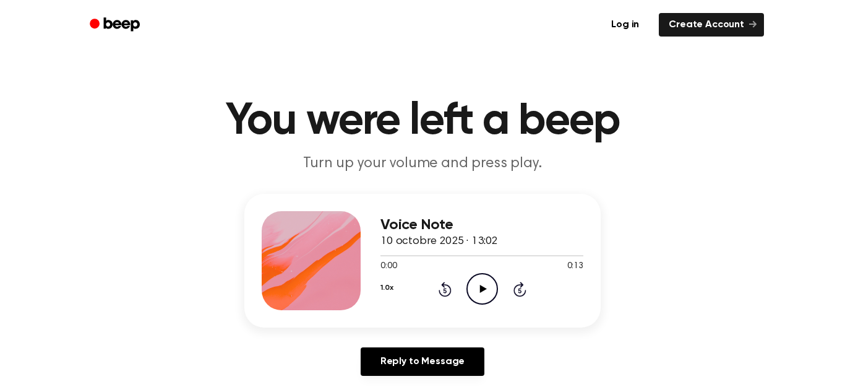  I want to click on a: Log in, so click(625, 25).